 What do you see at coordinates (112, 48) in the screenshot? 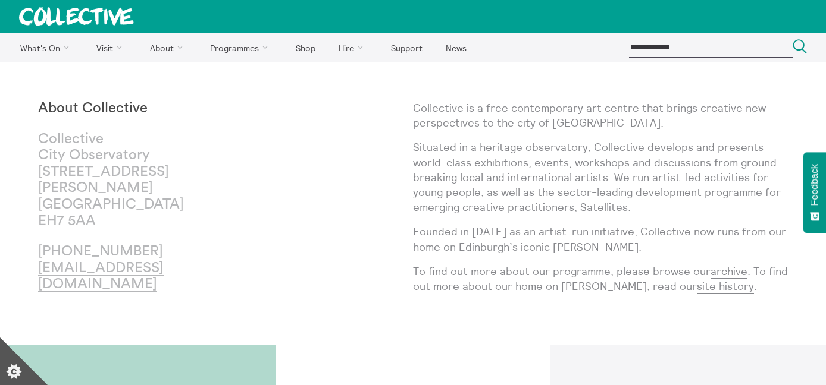
I see `a: Visit` at bounding box center [112, 48].